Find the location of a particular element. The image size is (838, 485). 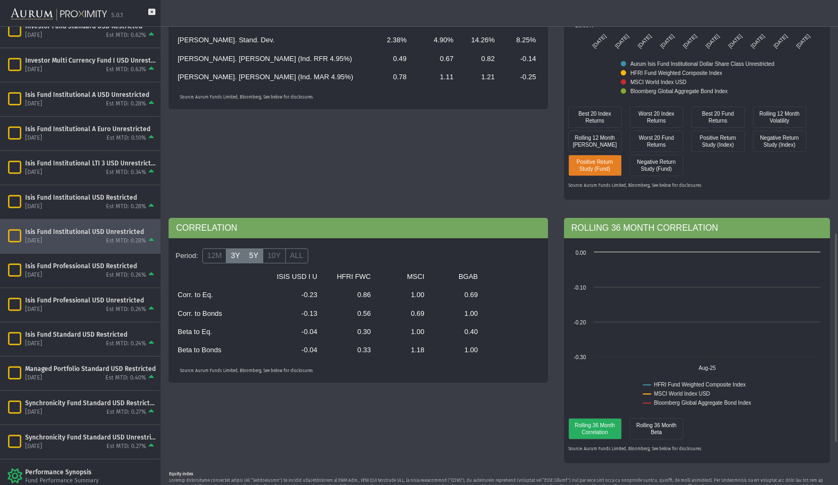

td: 1.18 is located at coordinates (404, 350).